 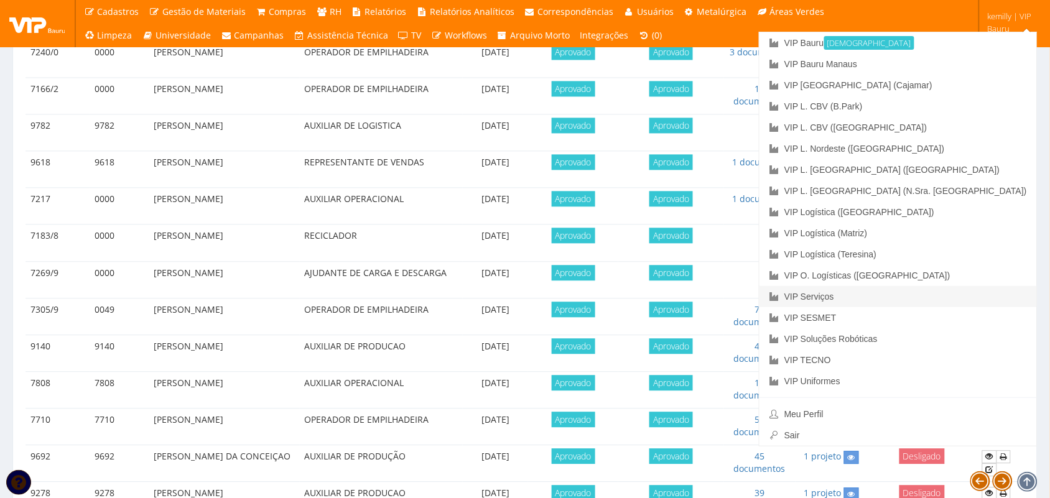 What do you see at coordinates (335, 11) in the screenshot?
I see `span: RH` at bounding box center [335, 11].